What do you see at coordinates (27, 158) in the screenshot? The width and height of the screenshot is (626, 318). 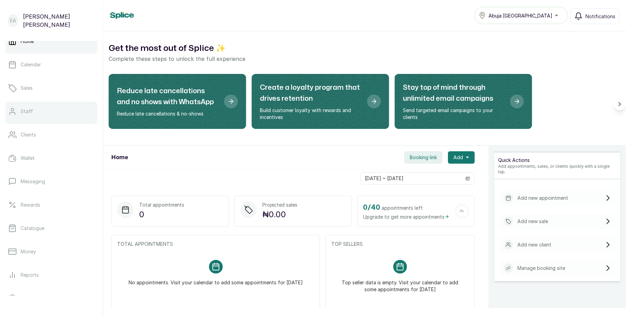 I see `p: Wallet` at bounding box center [27, 158].